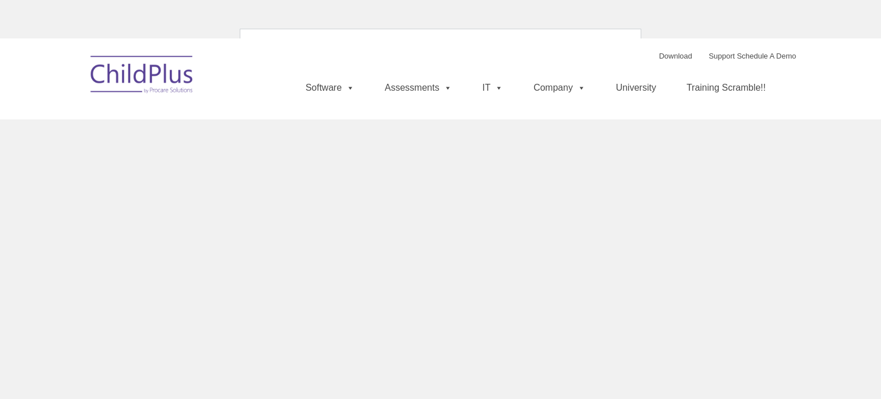 The height and width of the screenshot is (399, 881). What do you see at coordinates (418, 88) in the screenshot?
I see `a: Assessments` at bounding box center [418, 88].